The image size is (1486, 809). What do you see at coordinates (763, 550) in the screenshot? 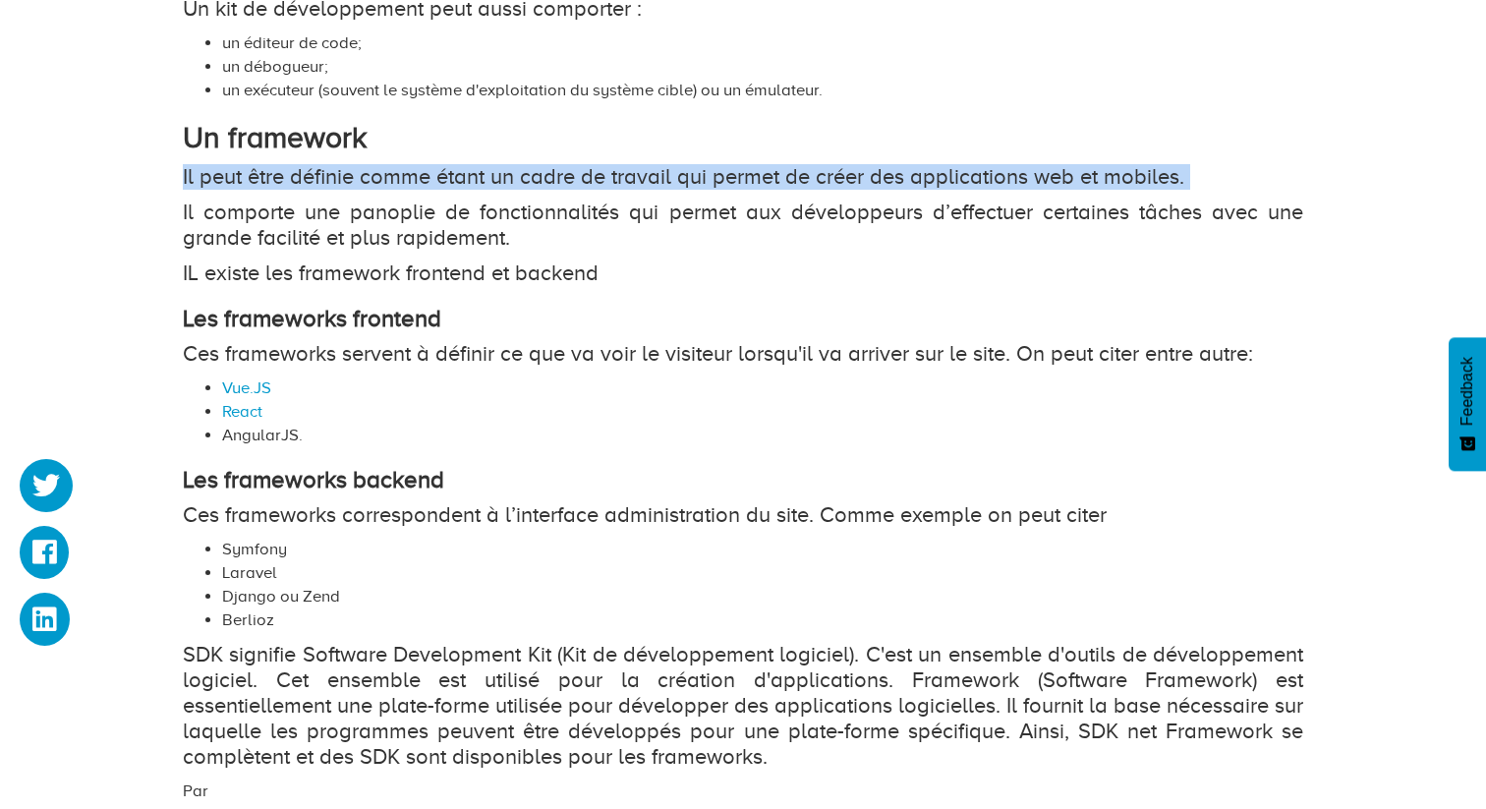
I see `li: Symfony` at bounding box center [763, 550].